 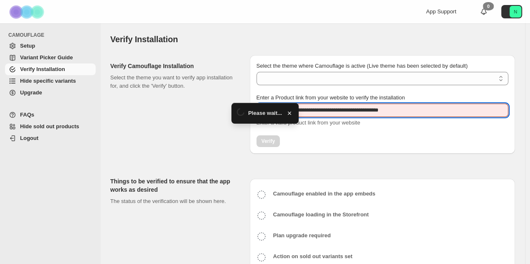 What do you see at coordinates (28, 12) in the screenshot?
I see `img: Camouflage` at bounding box center [28, 12].